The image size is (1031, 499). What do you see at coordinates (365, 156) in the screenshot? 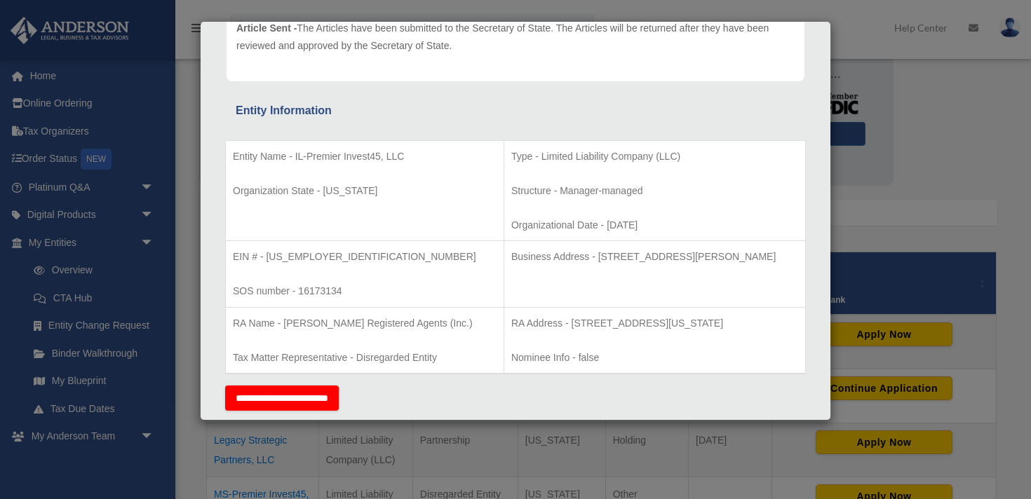
I see `p: Entity Name - IL-Premier Invest45, LLC` at bounding box center [365, 156].